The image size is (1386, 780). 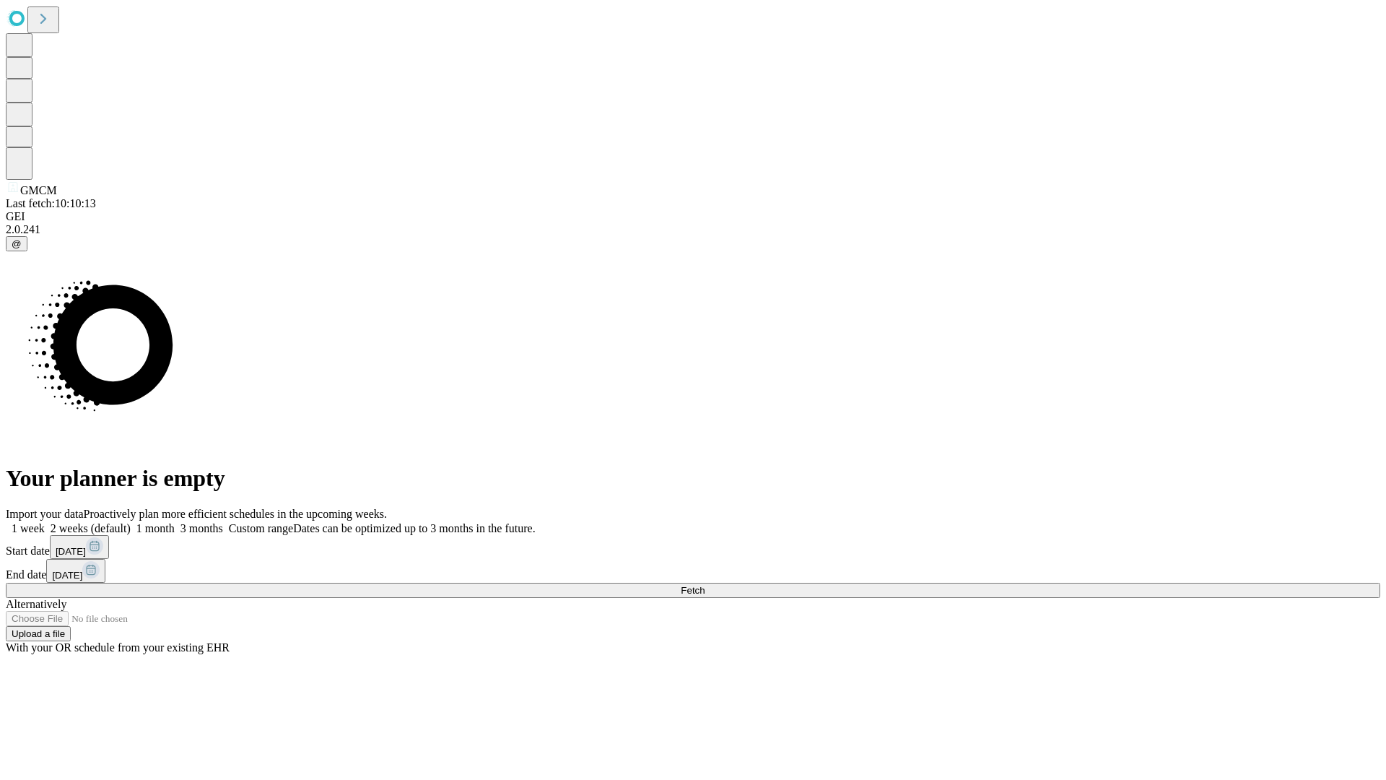 What do you see at coordinates (28, 528) in the screenshot?
I see `span: 1 week` at bounding box center [28, 528].